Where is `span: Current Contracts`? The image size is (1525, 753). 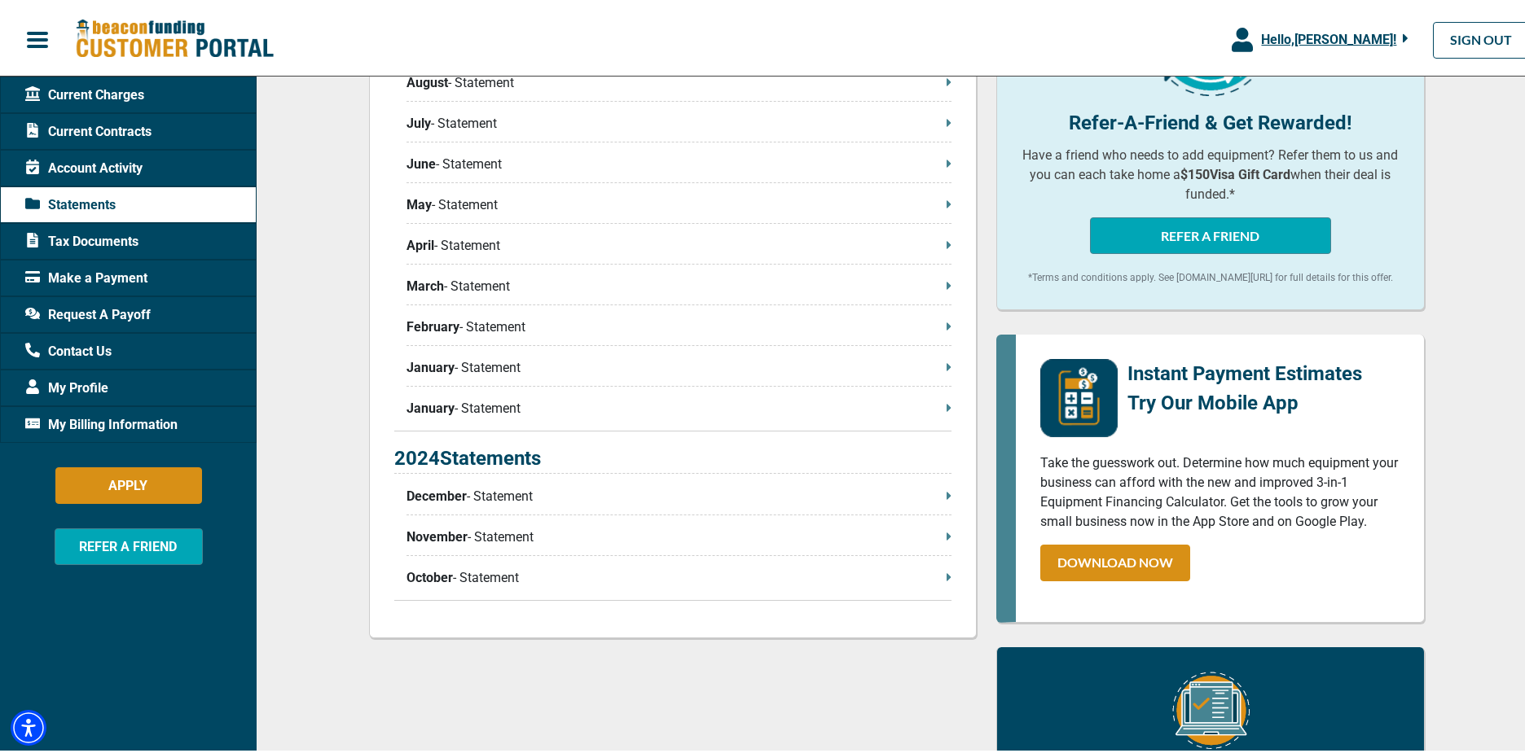
span: Current Contracts is located at coordinates (88, 129).